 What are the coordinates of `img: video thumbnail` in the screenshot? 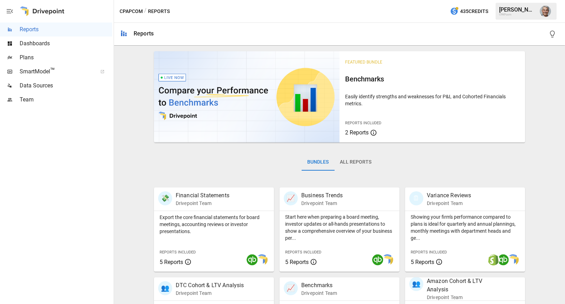 It's located at (247, 97).